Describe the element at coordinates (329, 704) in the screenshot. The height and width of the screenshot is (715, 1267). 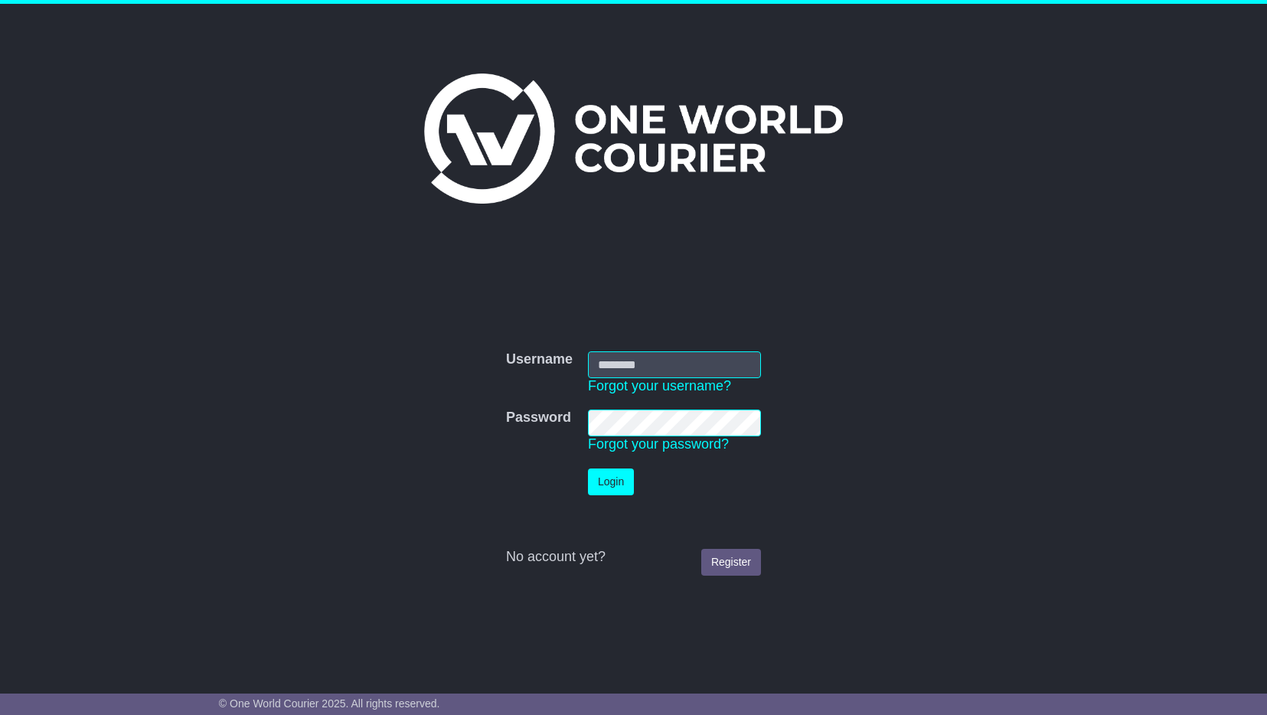
I see `span: © One World Courier 2025. All rights reserved.` at that location.